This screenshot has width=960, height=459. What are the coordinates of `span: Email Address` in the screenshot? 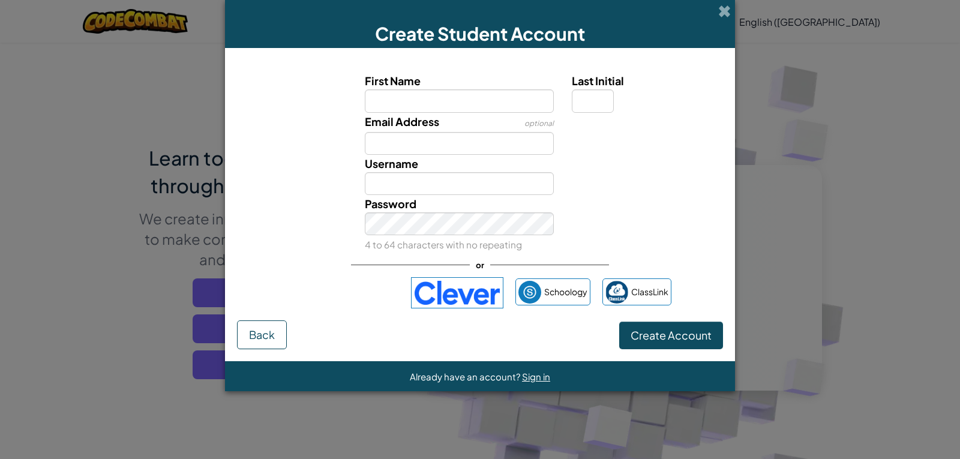 It's located at (402, 121).